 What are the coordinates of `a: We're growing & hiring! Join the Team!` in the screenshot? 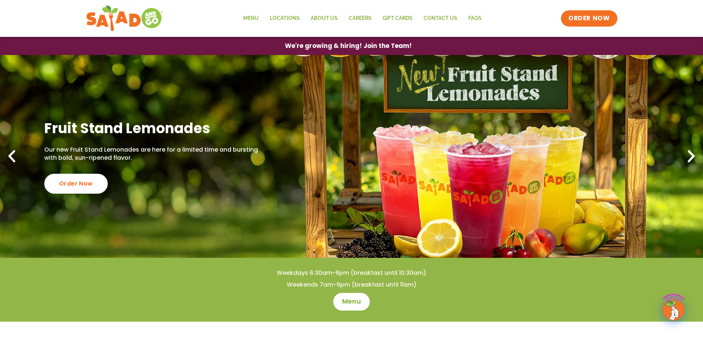 It's located at (348, 46).